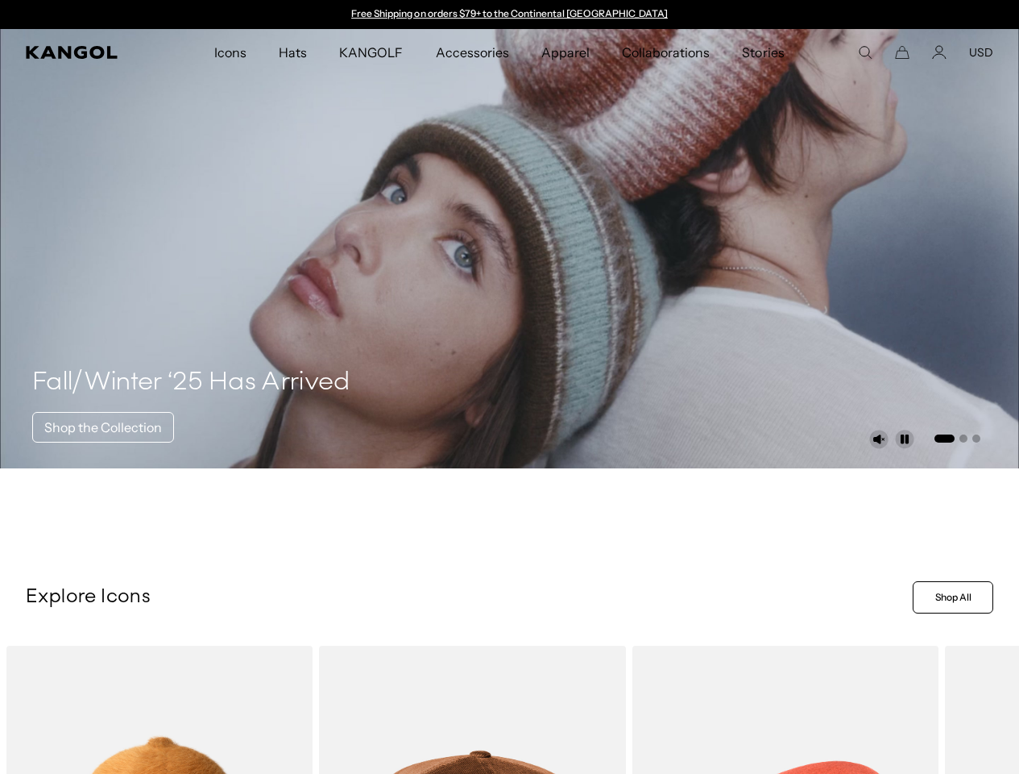 Image resolution: width=1019 pixels, height=774 pixels. I want to click on a: Collaborations, so click(666, 52).